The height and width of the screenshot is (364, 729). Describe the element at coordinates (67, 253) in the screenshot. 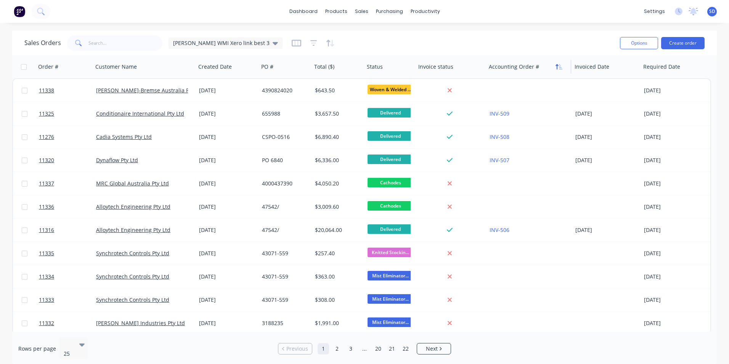

I see `a: 11335` at that location.